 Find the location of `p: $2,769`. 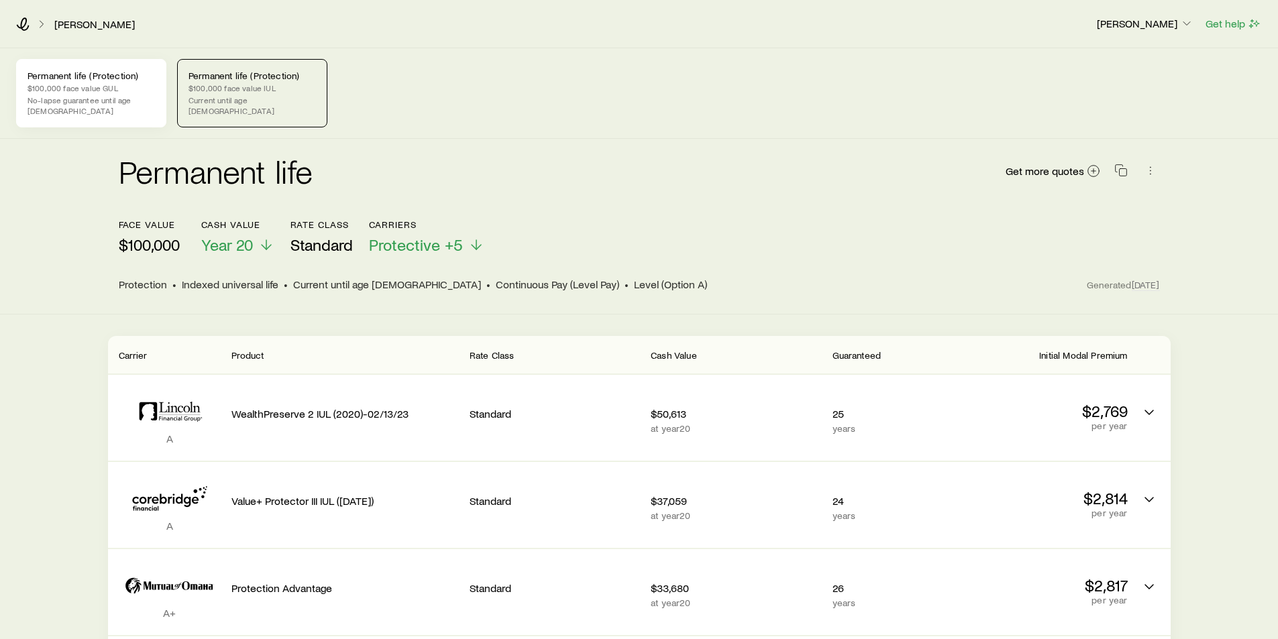

p: $2,769 is located at coordinates (1042, 411).